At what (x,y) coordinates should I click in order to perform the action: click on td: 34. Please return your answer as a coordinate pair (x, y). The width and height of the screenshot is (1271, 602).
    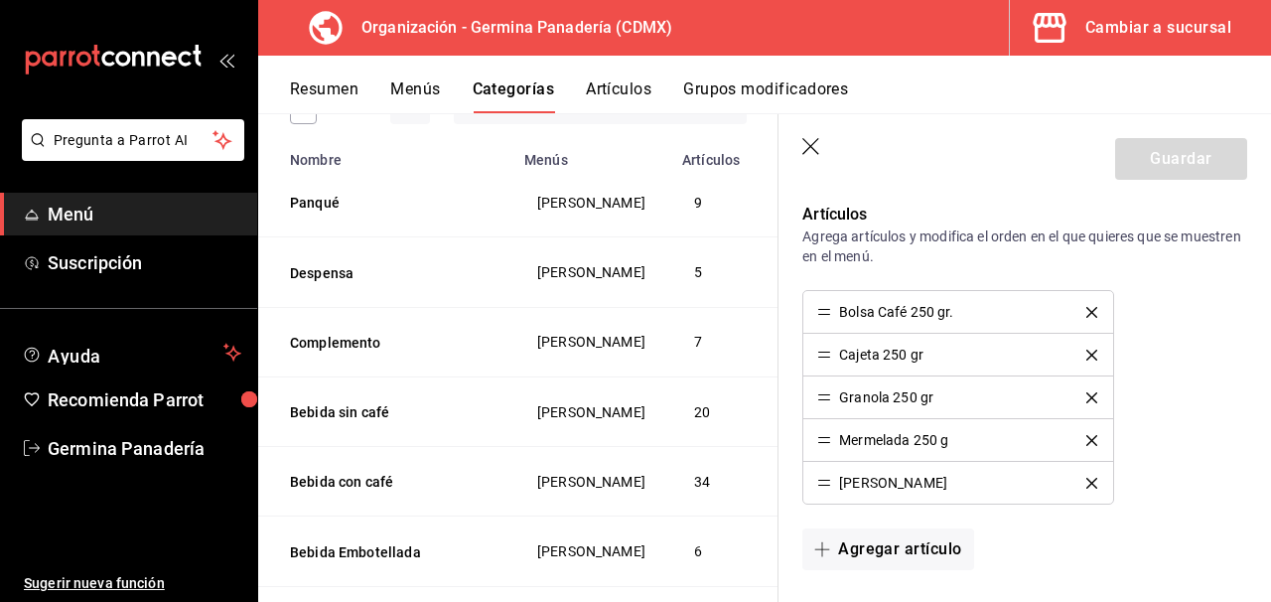
    Looking at the image, I should click on (711, 482).